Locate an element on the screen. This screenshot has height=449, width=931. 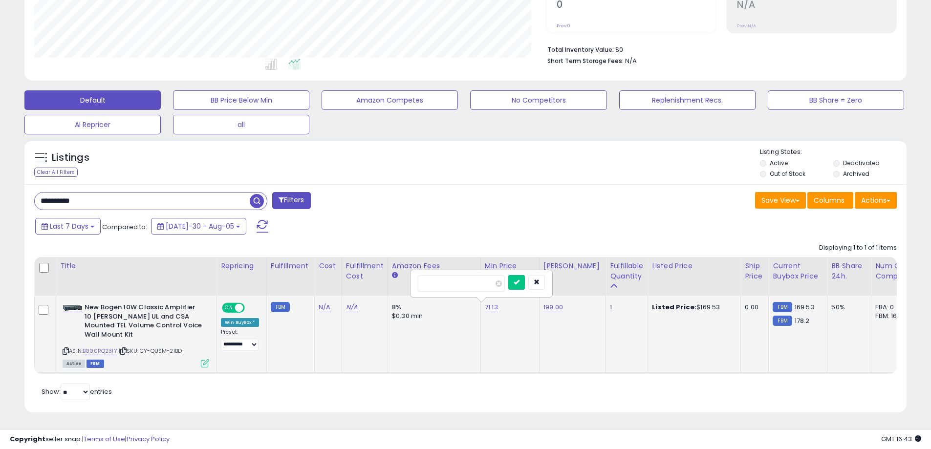
div: FBM: 16 is located at coordinates (891, 316).